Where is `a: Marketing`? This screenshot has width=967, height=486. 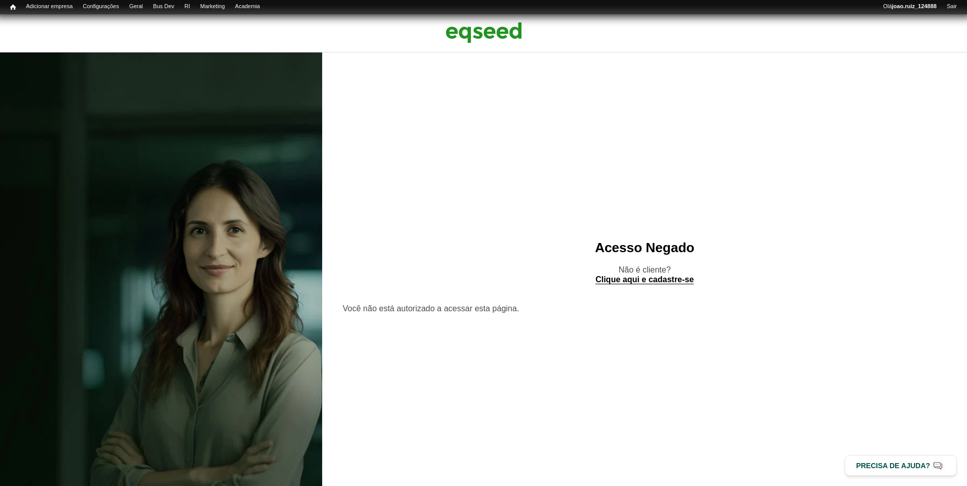
a: Marketing is located at coordinates (213, 7).